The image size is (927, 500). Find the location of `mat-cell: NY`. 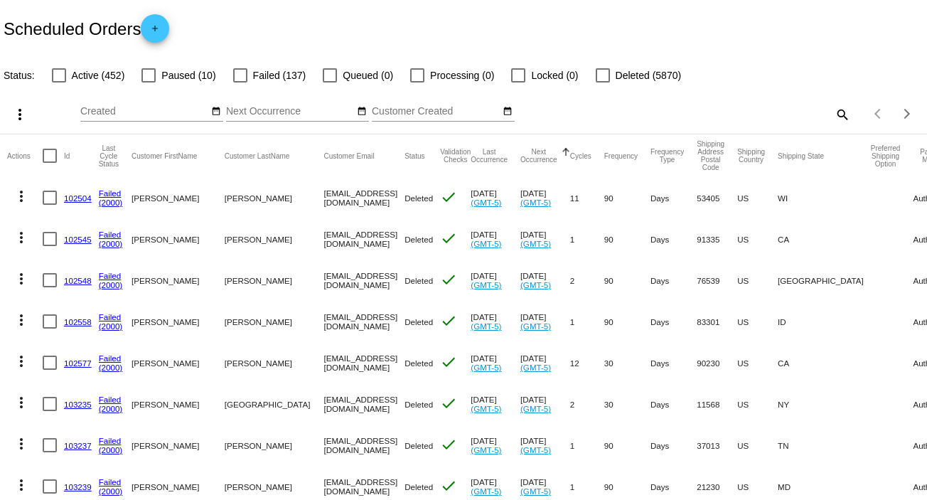

mat-cell: NY is located at coordinates (824, 404).